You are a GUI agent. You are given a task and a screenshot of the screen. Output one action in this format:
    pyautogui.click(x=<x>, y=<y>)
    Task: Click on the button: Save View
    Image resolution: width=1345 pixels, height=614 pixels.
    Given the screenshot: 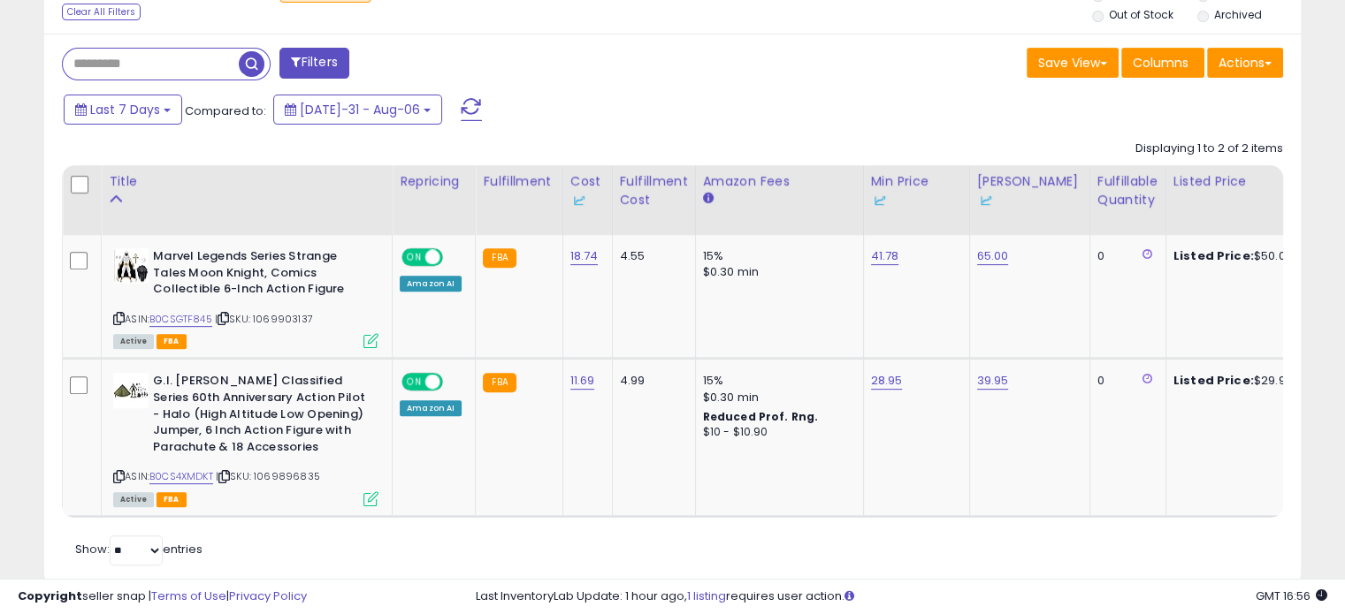 What is the action you would take?
    pyautogui.click(x=1072, y=63)
    